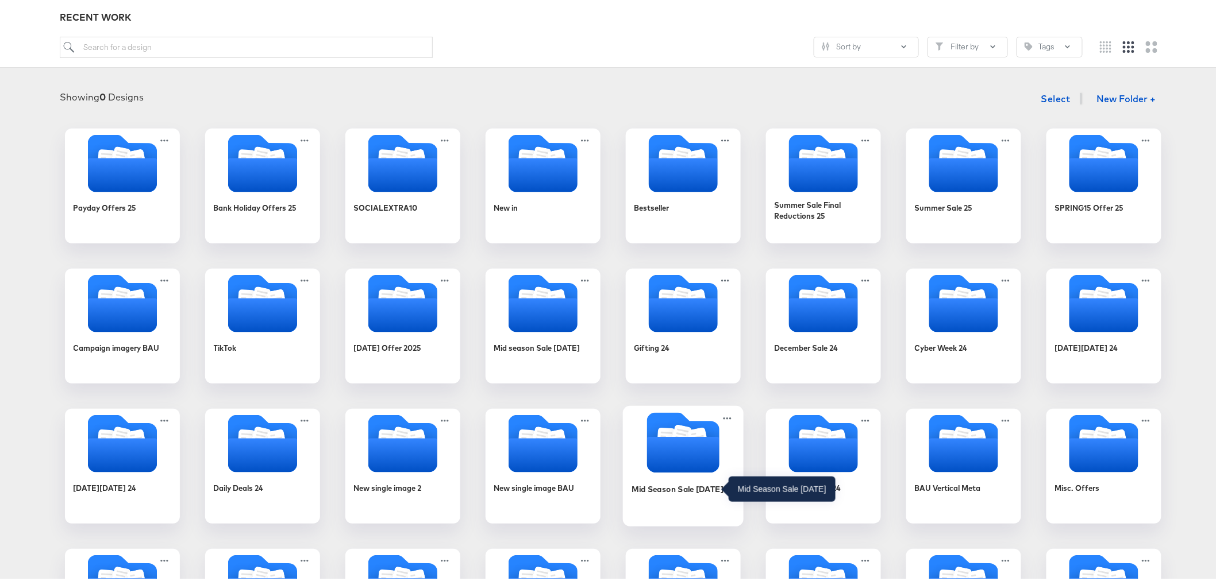  I want to click on div: Showing Designs, so click(102, 95).